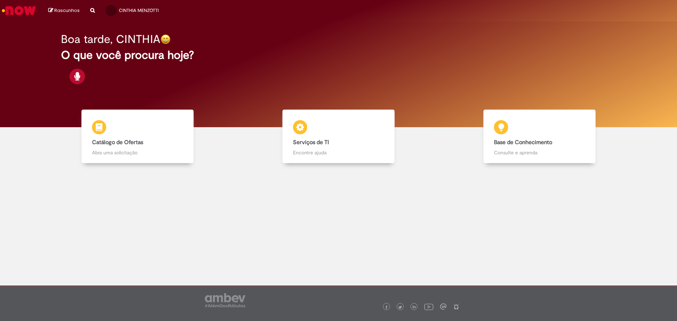  I want to click on a: Base de Conhecimento Consulte e aprenda, so click(540, 137).